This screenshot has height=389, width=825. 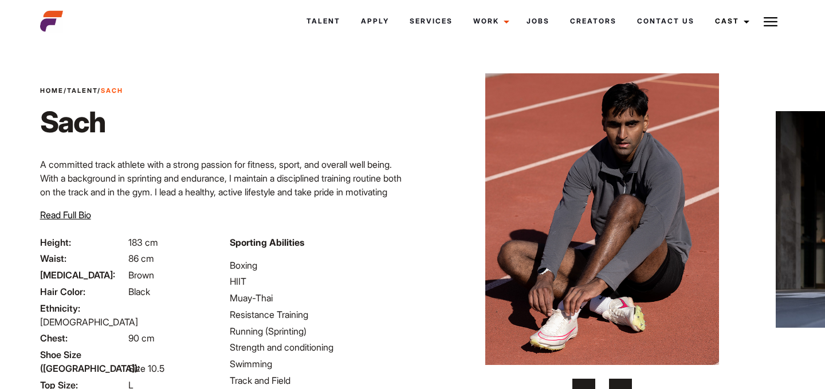 What do you see at coordinates (83, 338) in the screenshot?
I see `span: Chest:` at bounding box center [83, 338].